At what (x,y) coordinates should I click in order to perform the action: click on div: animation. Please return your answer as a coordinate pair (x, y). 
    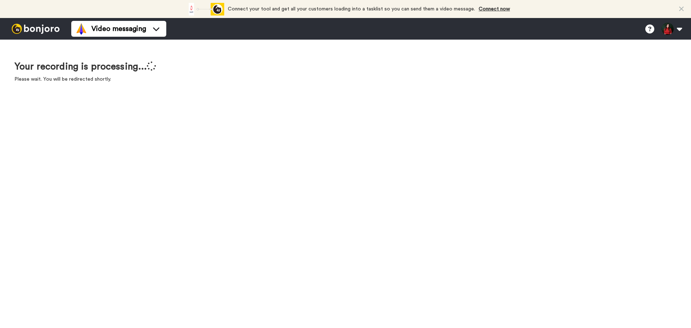
    Looking at the image, I should click on (204, 9).